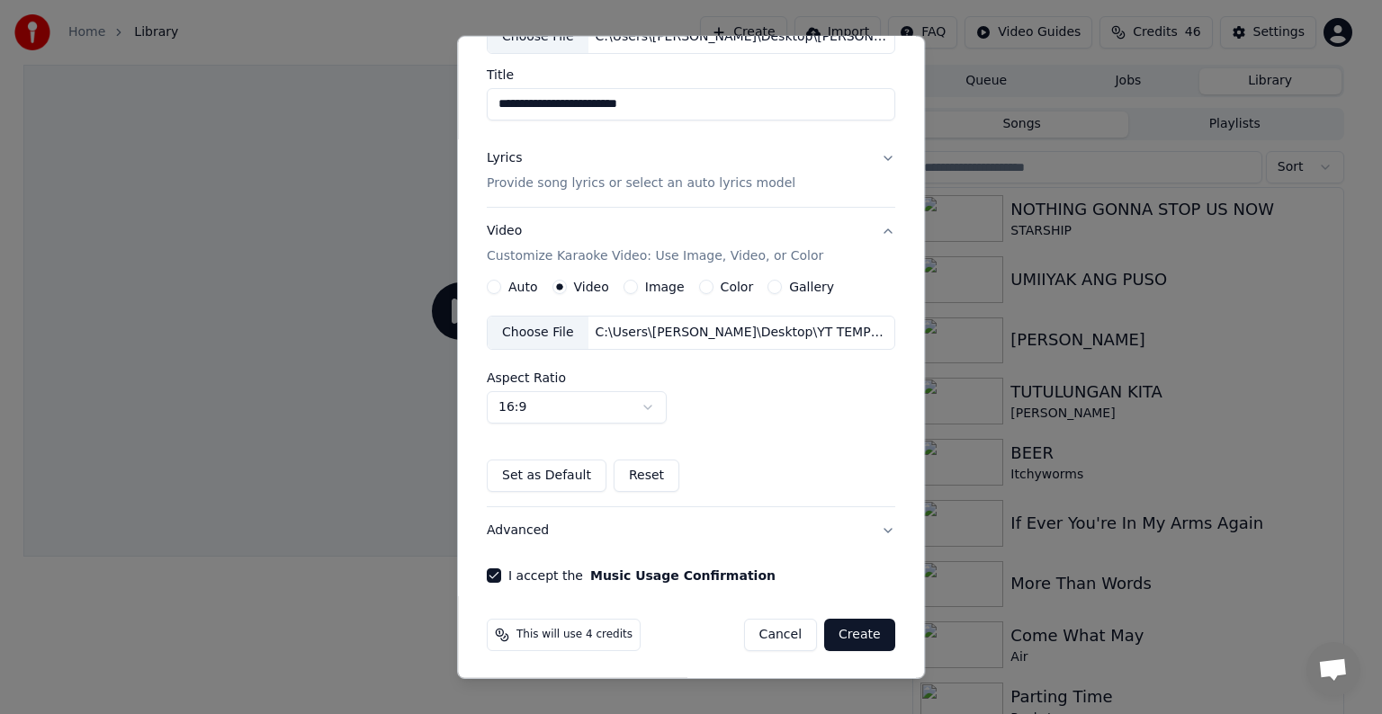 This screenshot has height=714, width=1382. What do you see at coordinates (504, 158) in the screenshot?
I see `div: Lyrics` at bounding box center [504, 158].